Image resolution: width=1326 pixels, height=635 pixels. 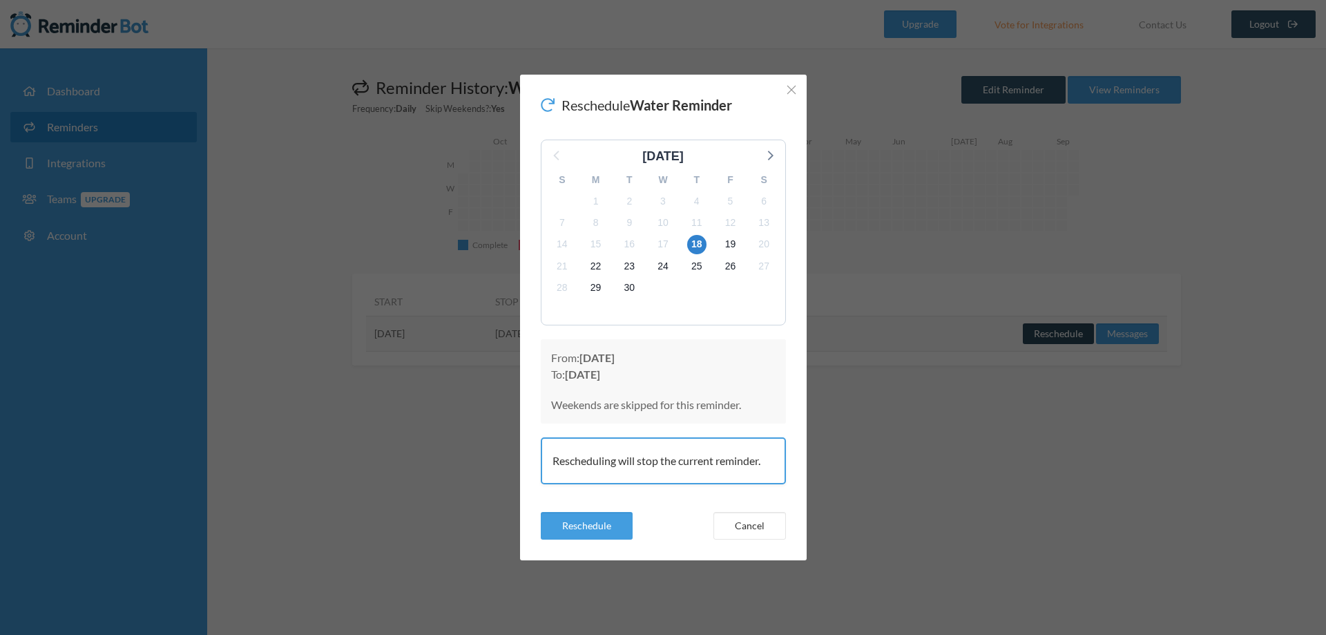 I want to click on span: Saturday, October 4, 2025, so click(x=697, y=202).